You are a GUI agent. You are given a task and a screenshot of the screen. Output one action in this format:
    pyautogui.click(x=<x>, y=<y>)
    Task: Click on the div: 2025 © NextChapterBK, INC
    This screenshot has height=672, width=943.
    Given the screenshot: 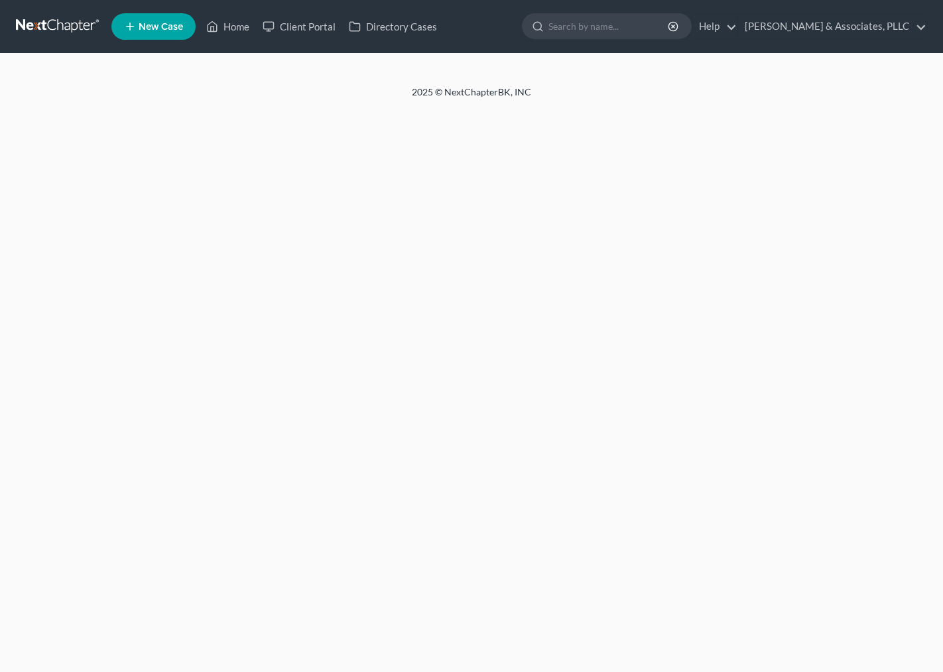 What is the action you would take?
    pyautogui.click(x=472, y=97)
    